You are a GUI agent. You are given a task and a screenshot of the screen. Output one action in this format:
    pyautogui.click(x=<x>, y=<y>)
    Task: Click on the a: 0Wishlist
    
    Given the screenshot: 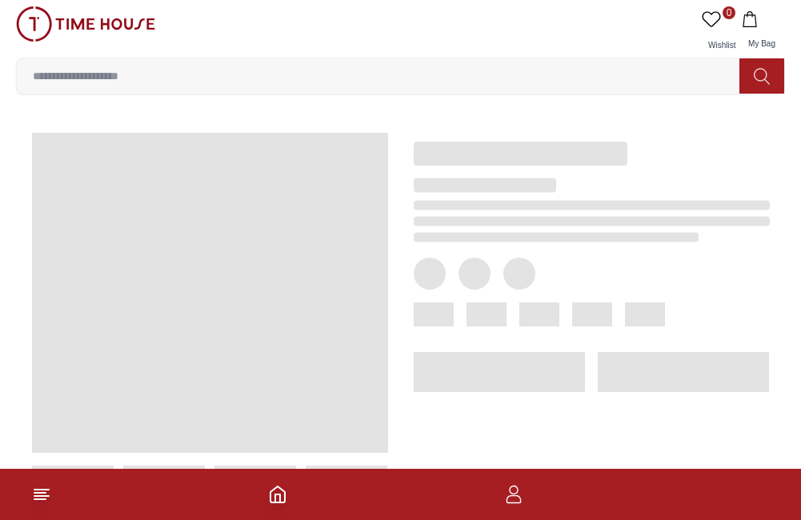 What is the action you would take?
    pyautogui.click(x=718, y=32)
    